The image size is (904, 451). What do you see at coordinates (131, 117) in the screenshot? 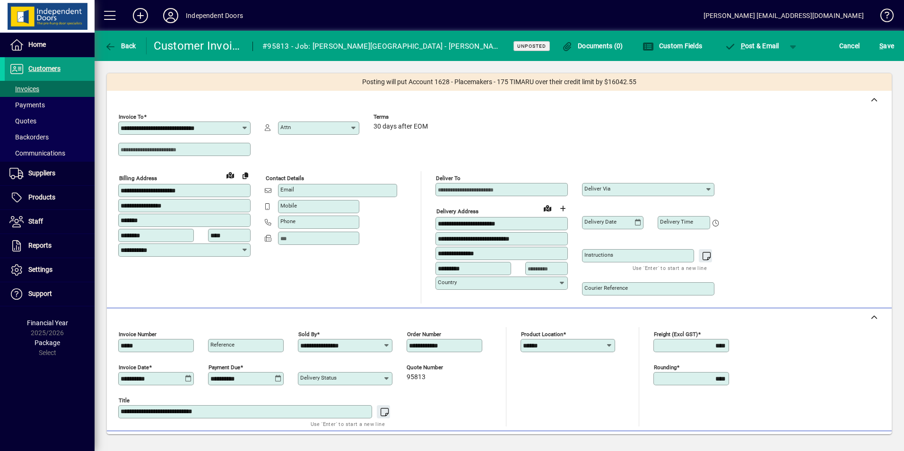
I see `mat-label: Invoice To` at bounding box center [131, 117].